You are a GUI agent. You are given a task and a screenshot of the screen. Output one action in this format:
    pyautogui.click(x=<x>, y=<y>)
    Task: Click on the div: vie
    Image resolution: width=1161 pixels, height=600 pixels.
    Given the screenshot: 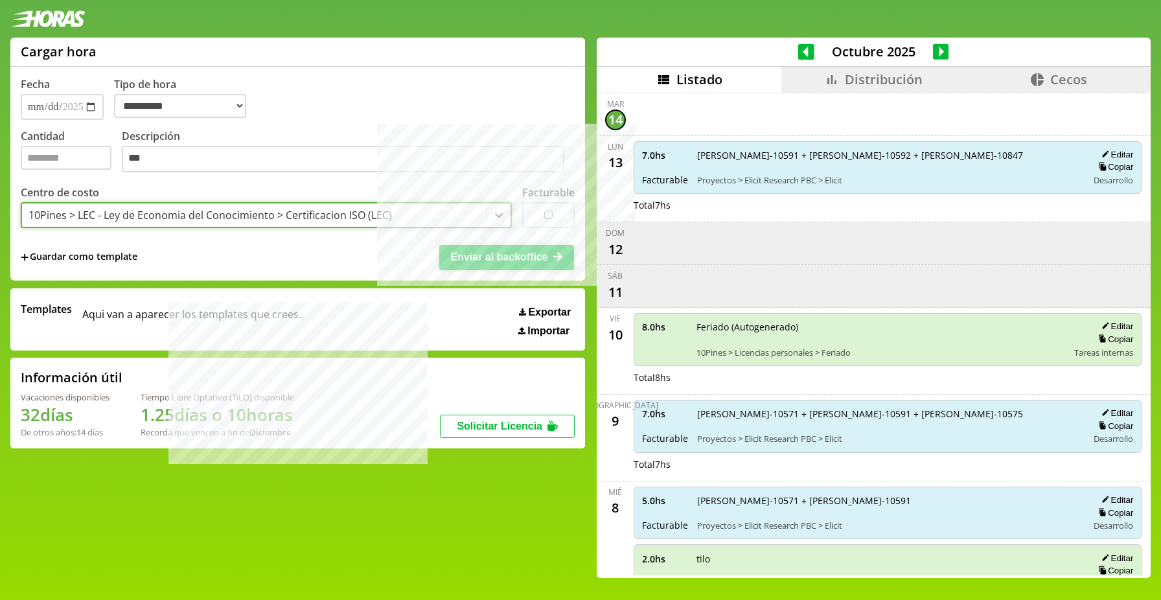 What is the action you would take?
    pyautogui.click(x=615, y=318)
    